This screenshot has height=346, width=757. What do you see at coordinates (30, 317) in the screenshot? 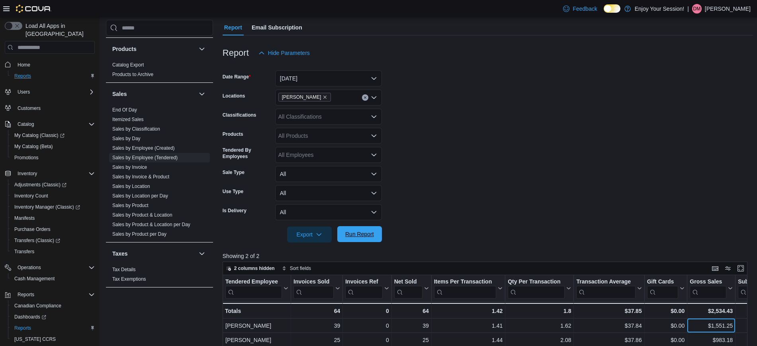
I see `a: Dashboards` at bounding box center [30, 317].